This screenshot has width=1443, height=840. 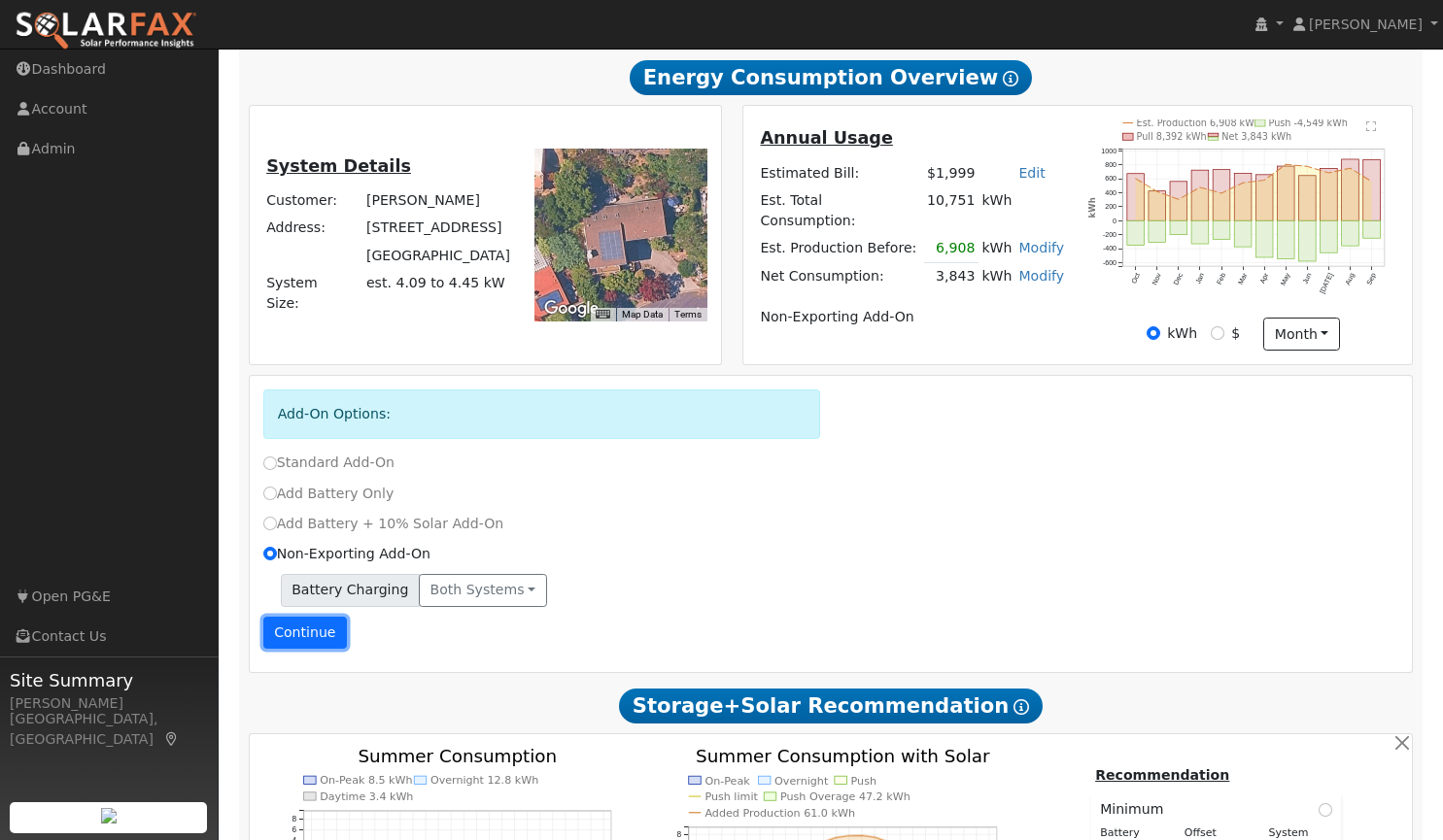 What do you see at coordinates (1111, 165) in the screenshot?
I see `text: 800` at bounding box center [1111, 165].